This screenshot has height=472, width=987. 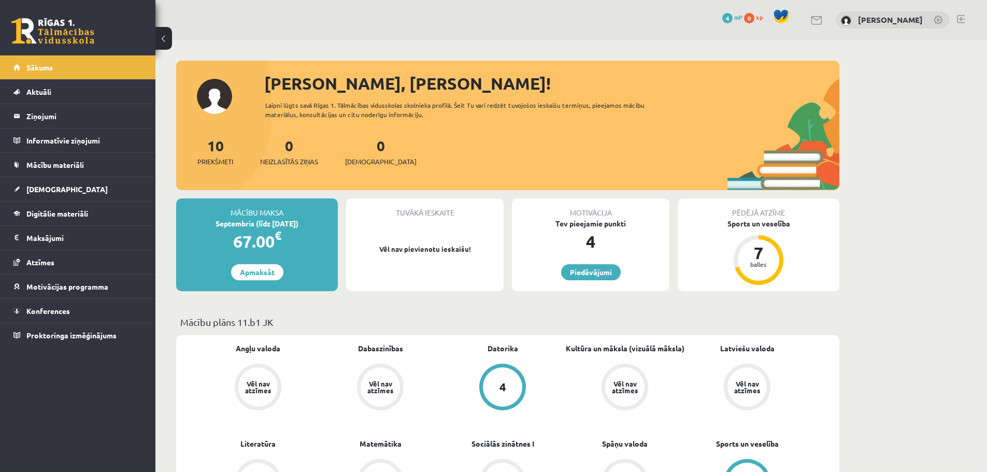 What do you see at coordinates (759, 17) in the screenshot?
I see `span: xp` at bounding box center [759, 17].